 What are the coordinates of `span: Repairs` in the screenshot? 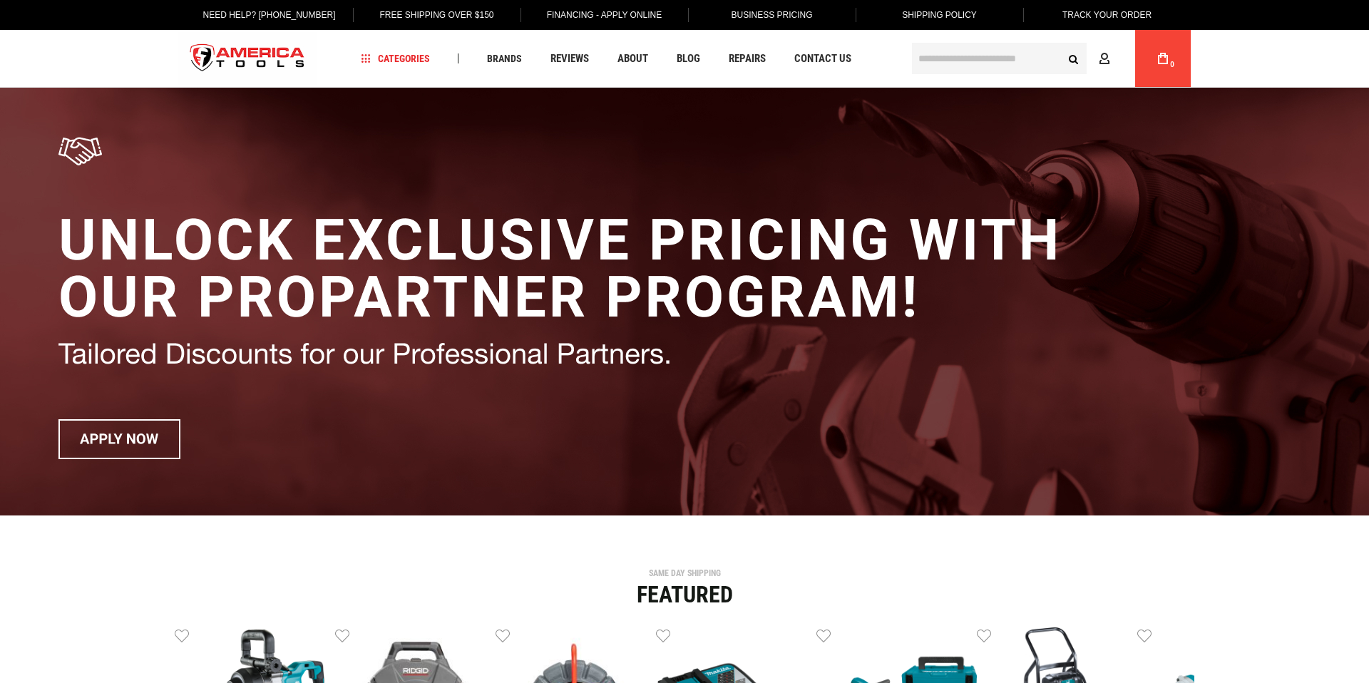 It's located at (747, 58).